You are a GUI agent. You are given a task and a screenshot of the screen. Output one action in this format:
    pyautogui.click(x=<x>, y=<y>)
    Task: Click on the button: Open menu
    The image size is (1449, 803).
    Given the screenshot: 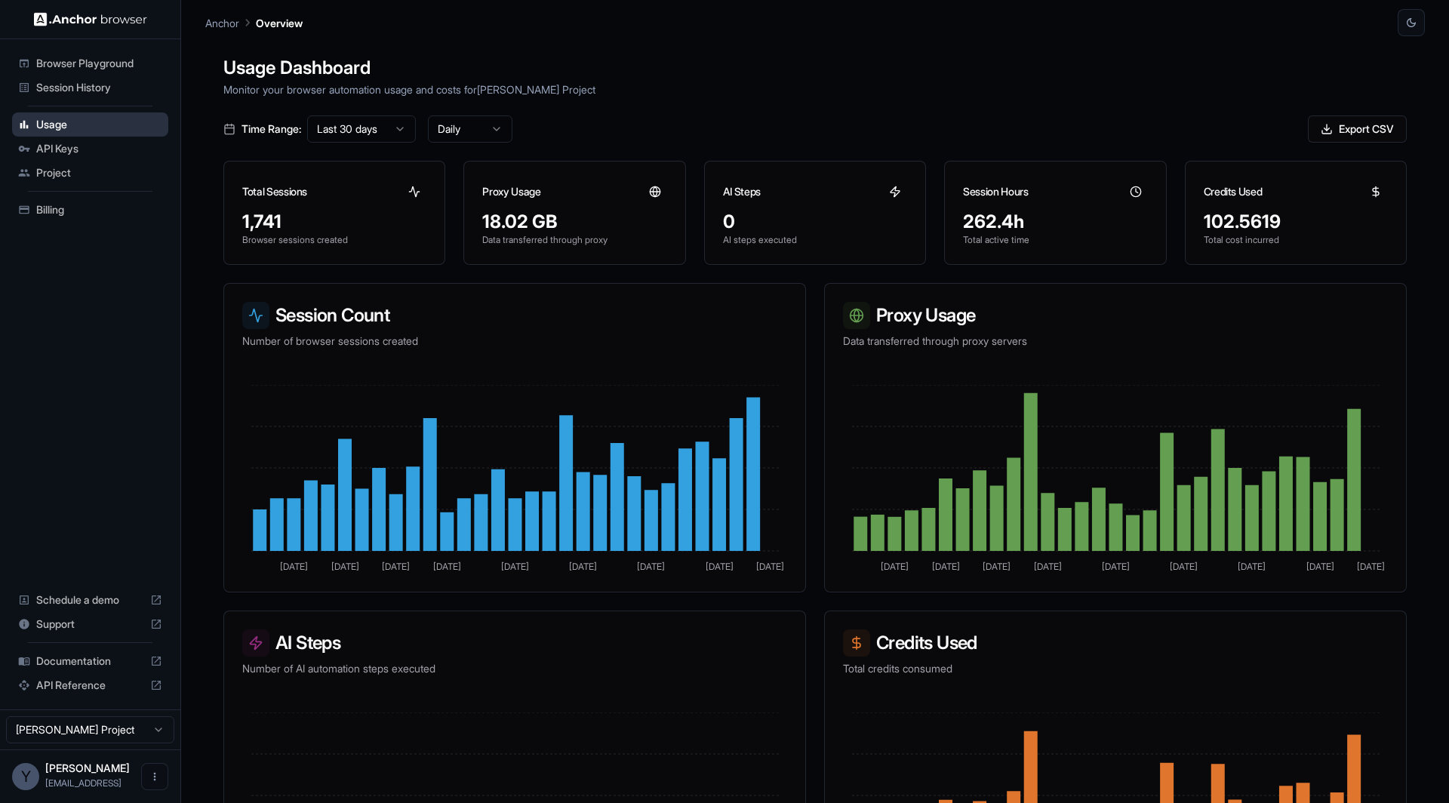 What is the action you would take?
    pyautogui.click(x=155, y=777)
    